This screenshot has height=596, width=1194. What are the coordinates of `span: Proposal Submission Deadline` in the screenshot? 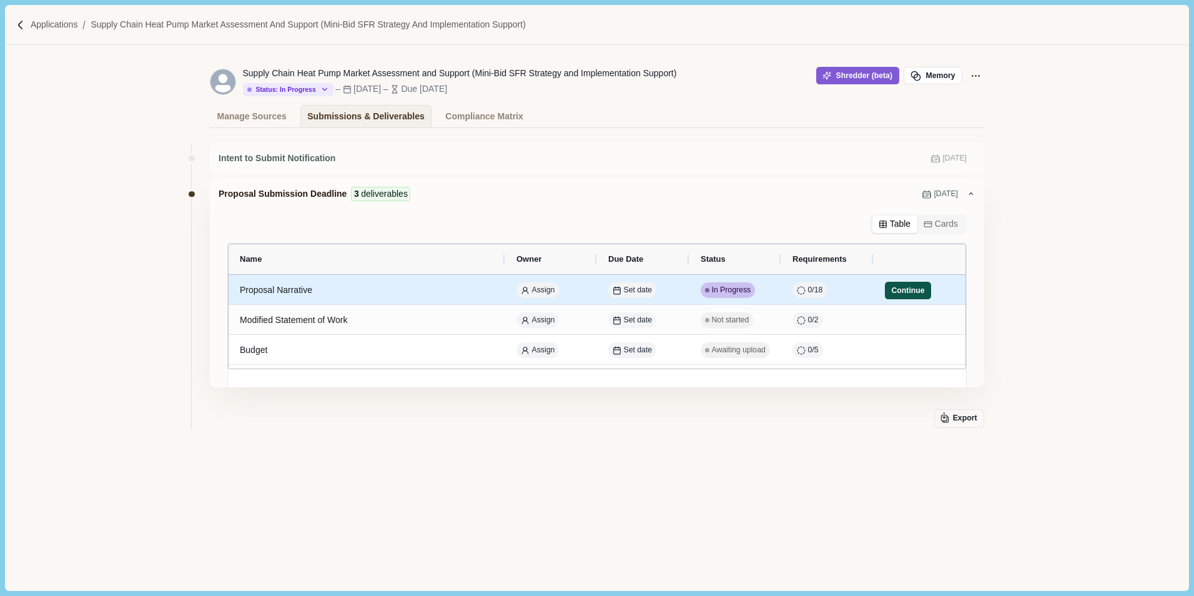 It's located at (282, 194).